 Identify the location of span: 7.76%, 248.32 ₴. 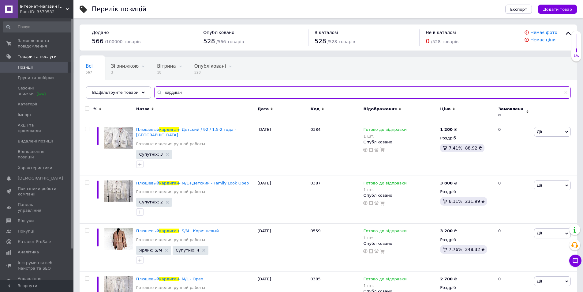
(467, 249).